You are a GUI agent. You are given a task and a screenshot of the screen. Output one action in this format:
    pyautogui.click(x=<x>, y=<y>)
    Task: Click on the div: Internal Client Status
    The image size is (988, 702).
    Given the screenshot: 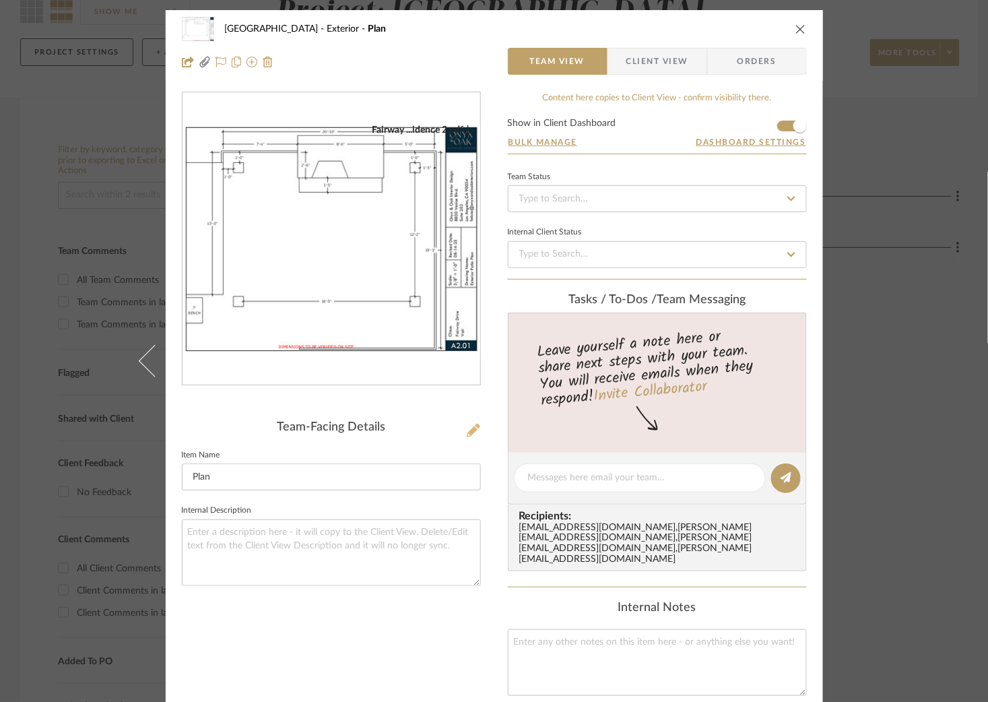 What is the action you would take?
    pyautogui.click(x=545, y=232)
    